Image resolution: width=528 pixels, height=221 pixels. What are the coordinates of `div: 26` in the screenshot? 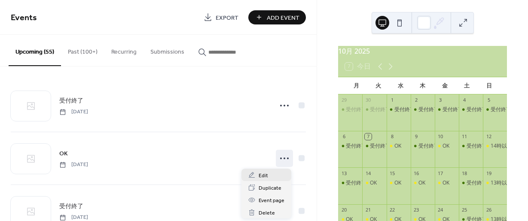 It's located at (489, 210).